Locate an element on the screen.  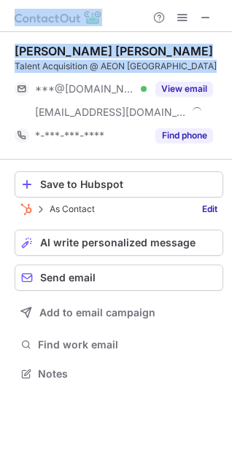
div: Save to Hubspot is located at coordinates (128, 184).